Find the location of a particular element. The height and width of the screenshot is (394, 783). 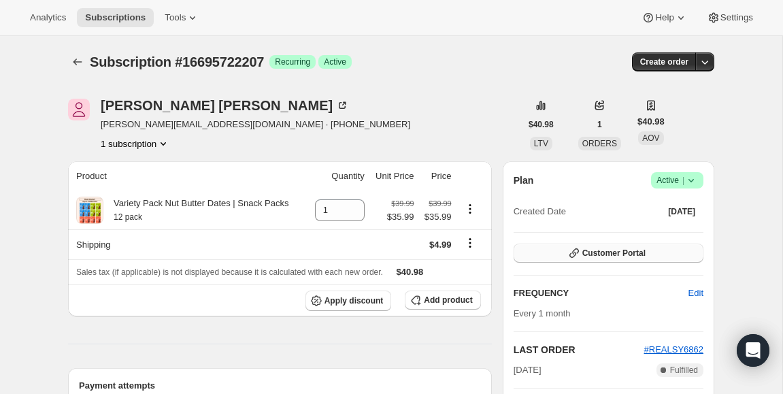

span: Tools is located at coordinates (175, 18).